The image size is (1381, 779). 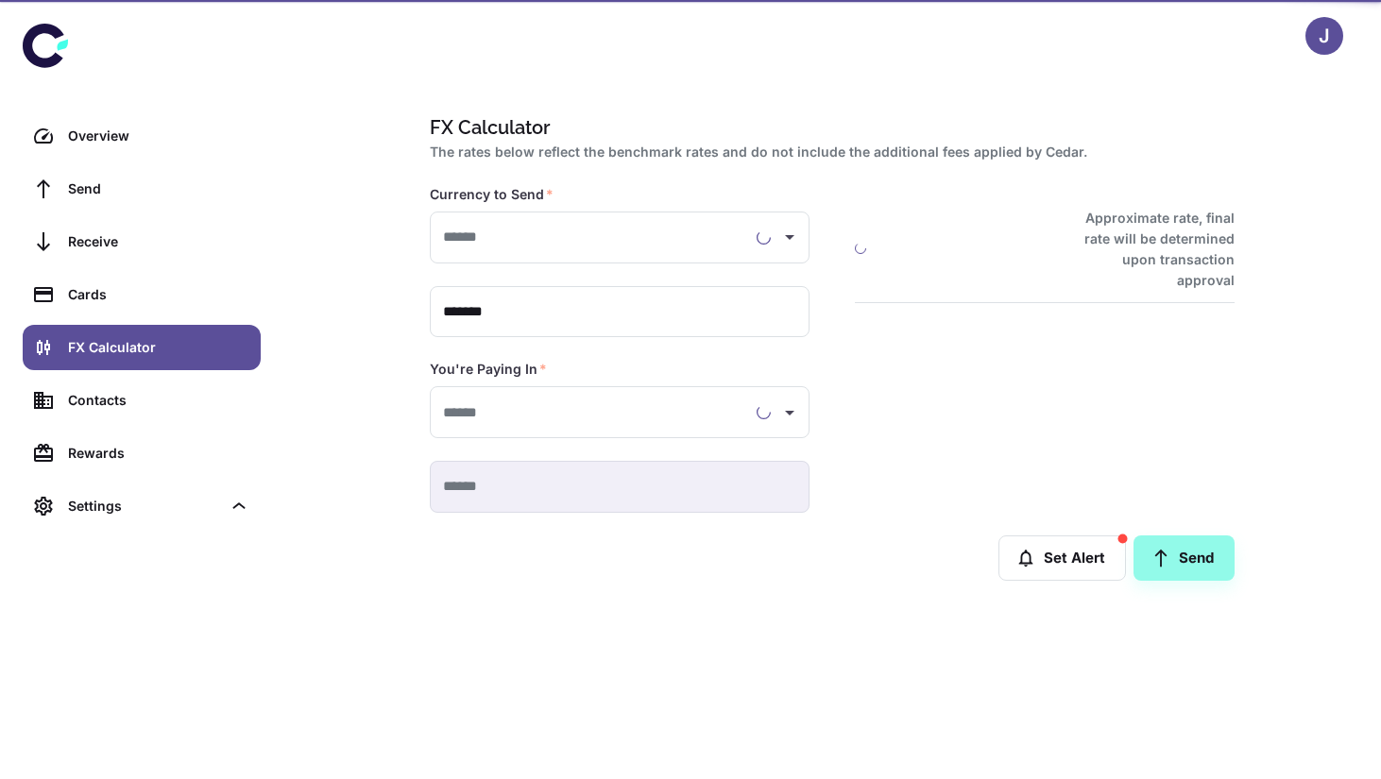 What do you see at coordinates (142, 242) in the screenshot?
I see `a: Receive` at bounding box center [142, 242].